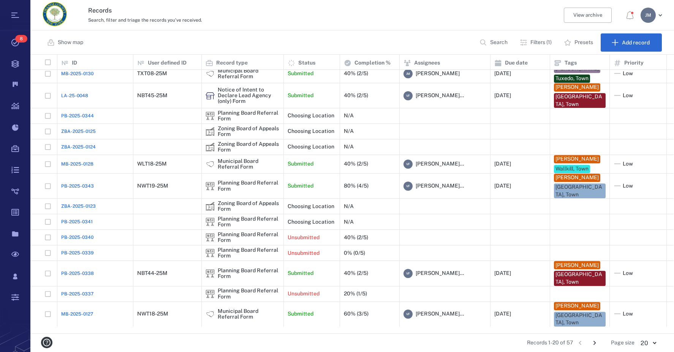 This screenshot has height=352, width=674. I want to click on span: LA-25-0048, so click(74, 96).